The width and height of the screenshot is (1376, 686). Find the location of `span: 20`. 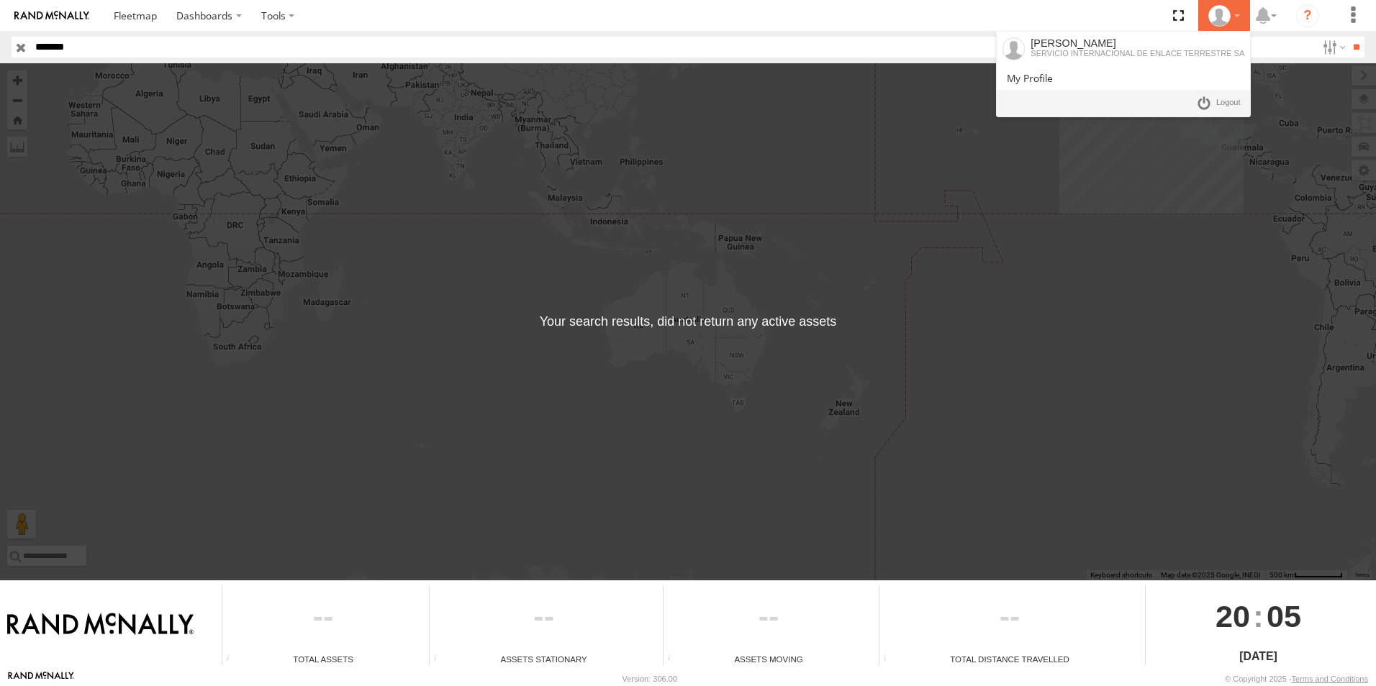

span: 20 is located at coordinates (1233, 617).